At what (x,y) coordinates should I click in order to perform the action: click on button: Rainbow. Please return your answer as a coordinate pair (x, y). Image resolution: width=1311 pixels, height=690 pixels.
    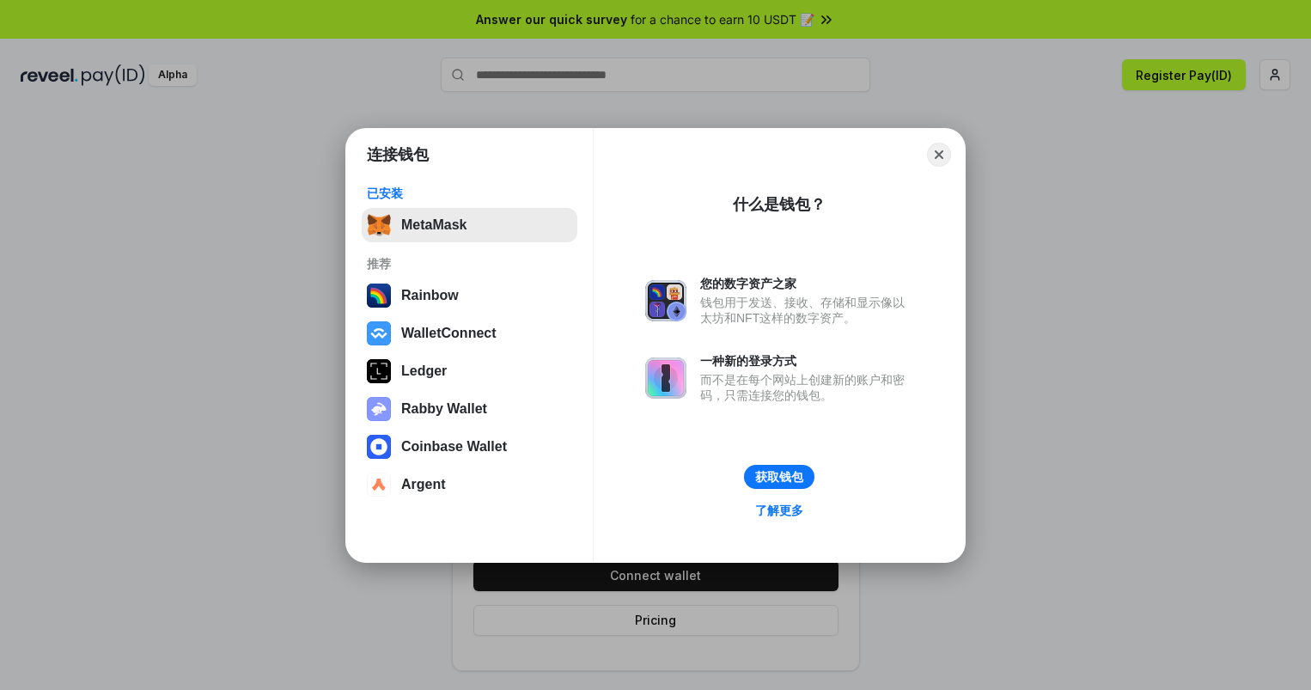
    Looking at the image, I should click on (469, 296).